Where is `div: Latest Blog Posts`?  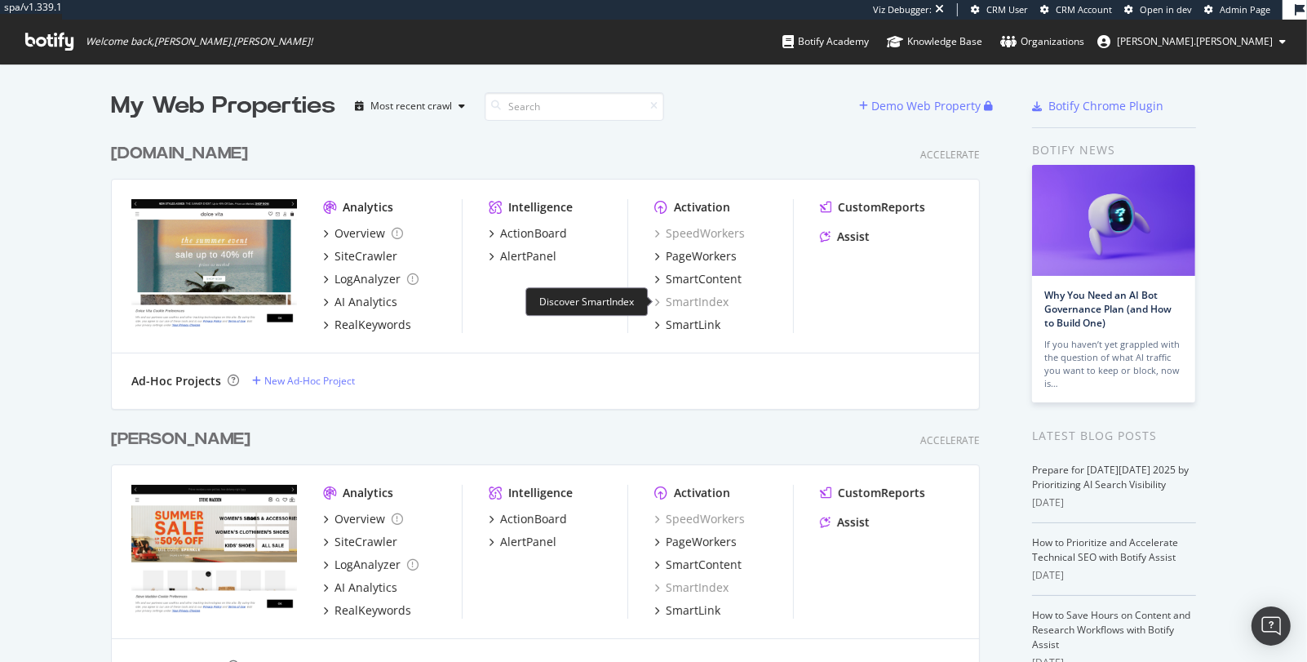
div: Latest Blog Posts is located at coordinates (1114, 436).